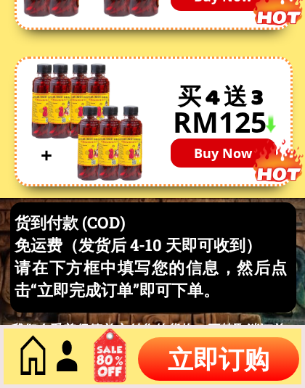  I want to click on div: 我们会妥善保管并交付您的货物，严禁取消订单！, so click(152, 329).